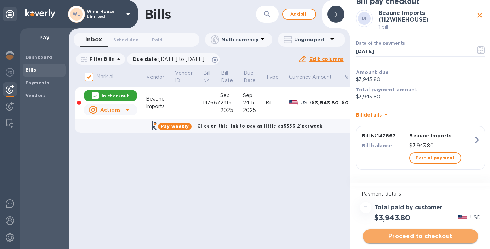 This screenshot has width=490, height=249. What do you see at coordinates (421, 148) in the screenshot?
I see `button: Bill №147667Beaune ImportsBill balance$3,943.80Partial payment` at bounding box center [421, 148].